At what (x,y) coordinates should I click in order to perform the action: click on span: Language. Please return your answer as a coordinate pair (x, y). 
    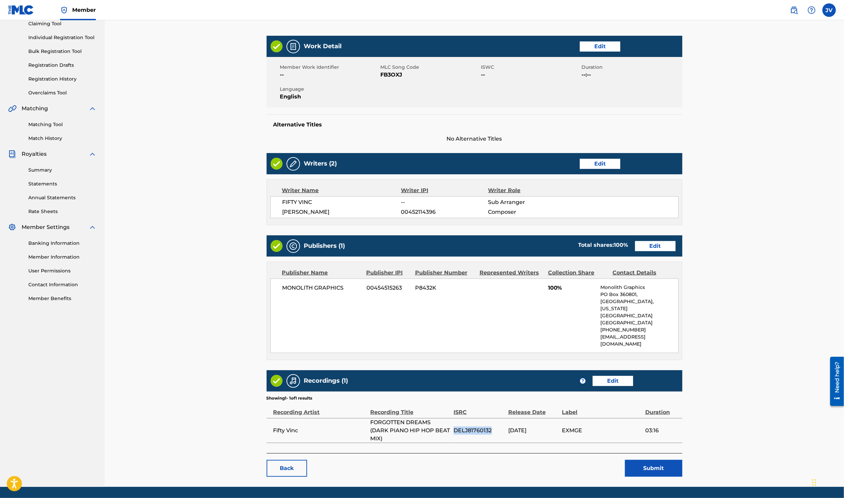
    Looking at the image, I should click on (329, 89).